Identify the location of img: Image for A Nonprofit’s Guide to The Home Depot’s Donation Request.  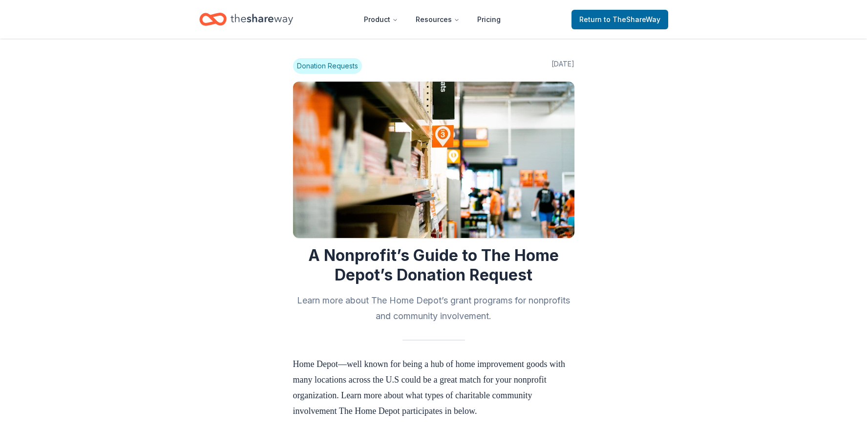
(434, 160).